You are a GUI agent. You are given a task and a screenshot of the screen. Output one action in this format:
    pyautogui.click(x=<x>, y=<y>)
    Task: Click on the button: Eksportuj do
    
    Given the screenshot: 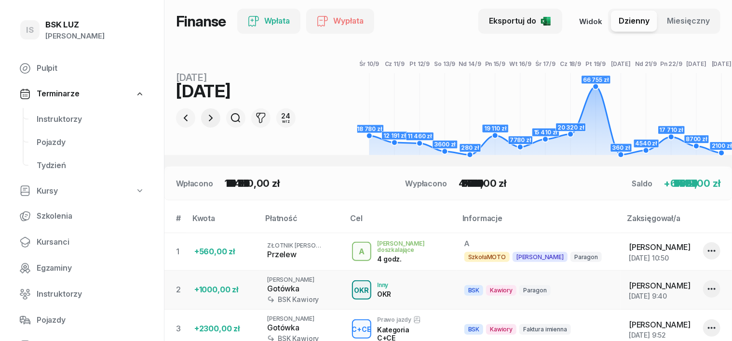 What is the action you would take?
    pyautogui.click(x=520, y=21)
    